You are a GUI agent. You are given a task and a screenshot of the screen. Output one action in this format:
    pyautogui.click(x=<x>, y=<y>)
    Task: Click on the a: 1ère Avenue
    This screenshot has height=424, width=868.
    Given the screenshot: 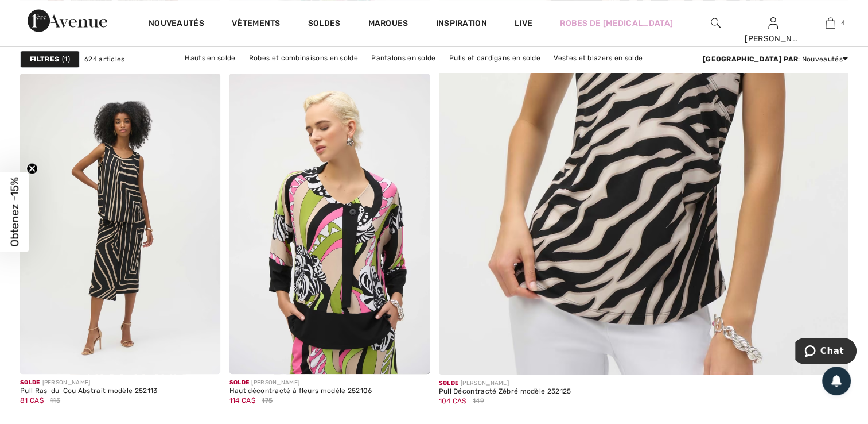 What is the action you would take?
    pyautogui.click(x=67, y=21)
    